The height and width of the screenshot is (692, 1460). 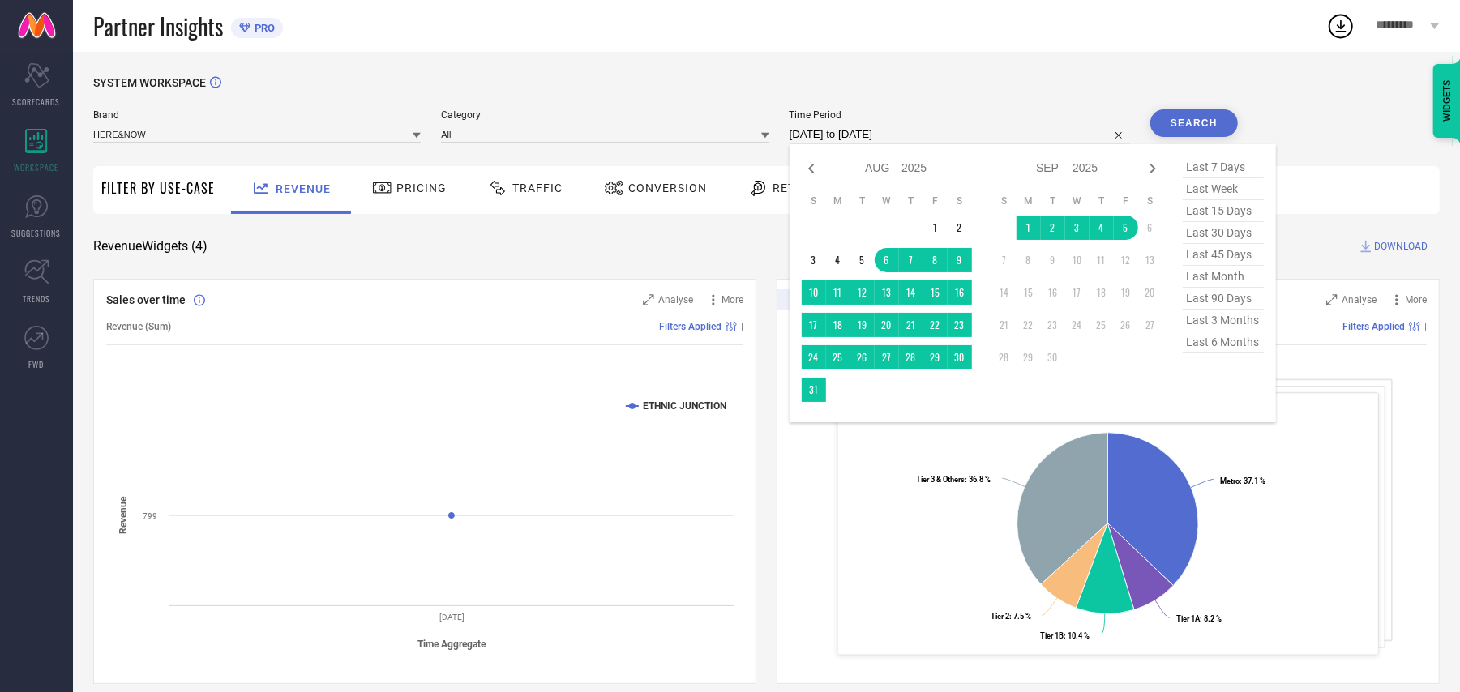 What do you see at coordinates (1224, 277) in the screenshot?
I see `span: last month` at bounding box center [1224, 277].